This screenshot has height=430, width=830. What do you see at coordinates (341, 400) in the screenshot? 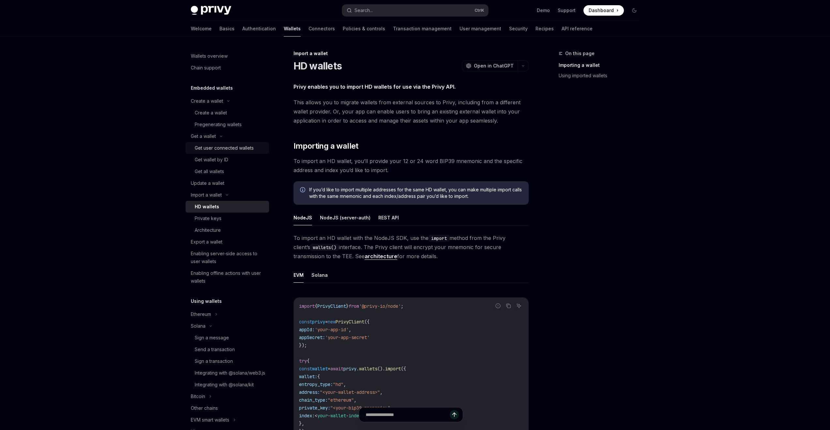
I see `span: "ethereum"` at bounding box center [341, 400].